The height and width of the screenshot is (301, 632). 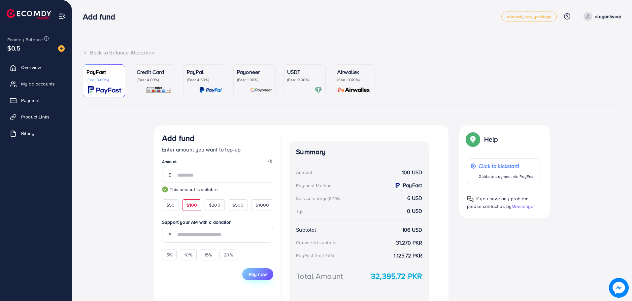 I want to click on span: Billing, so click(x=28, y=133).